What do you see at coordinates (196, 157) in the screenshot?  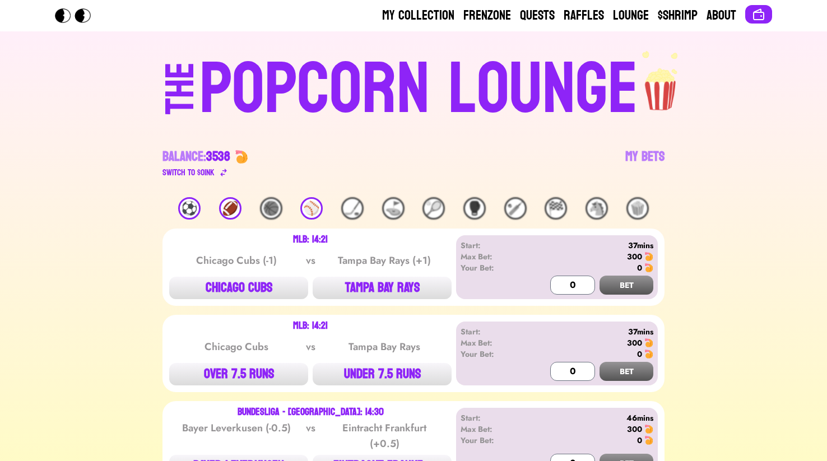 I see `div: Balance:` at bounding box center [196, 157].